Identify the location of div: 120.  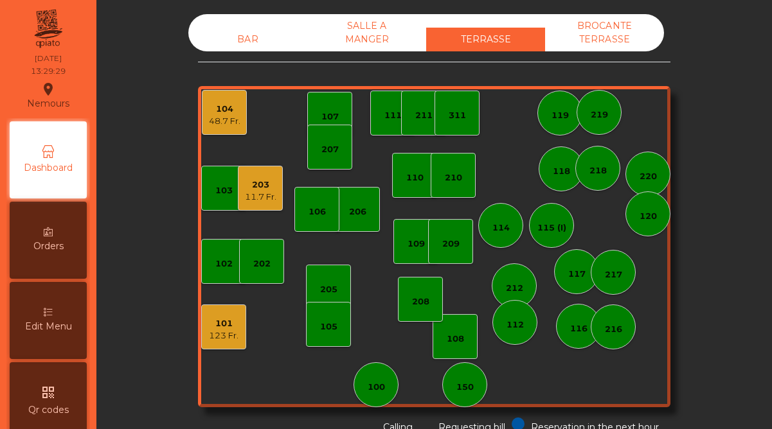
(648, 217).